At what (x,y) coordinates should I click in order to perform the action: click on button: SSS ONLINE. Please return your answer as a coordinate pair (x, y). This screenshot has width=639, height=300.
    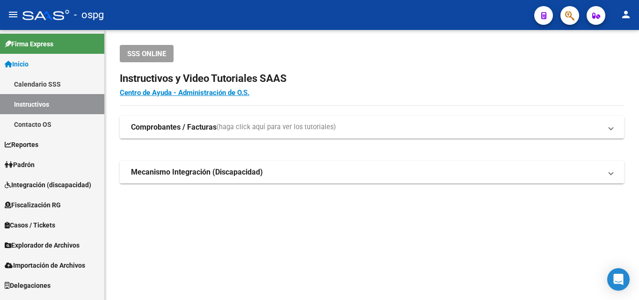
    Looking at the image, I should click on (146, 53).